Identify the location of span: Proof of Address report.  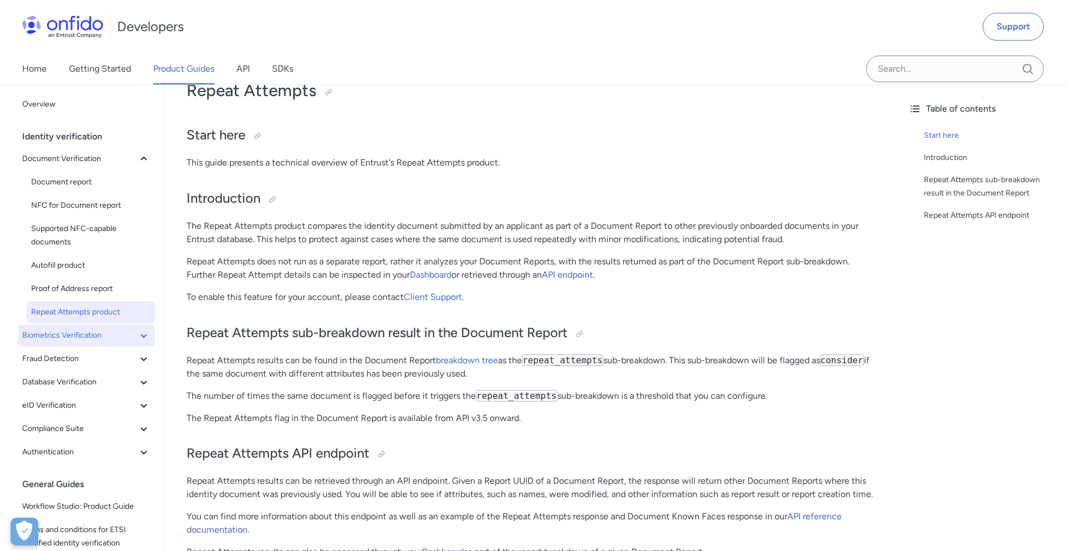
(90, 289).